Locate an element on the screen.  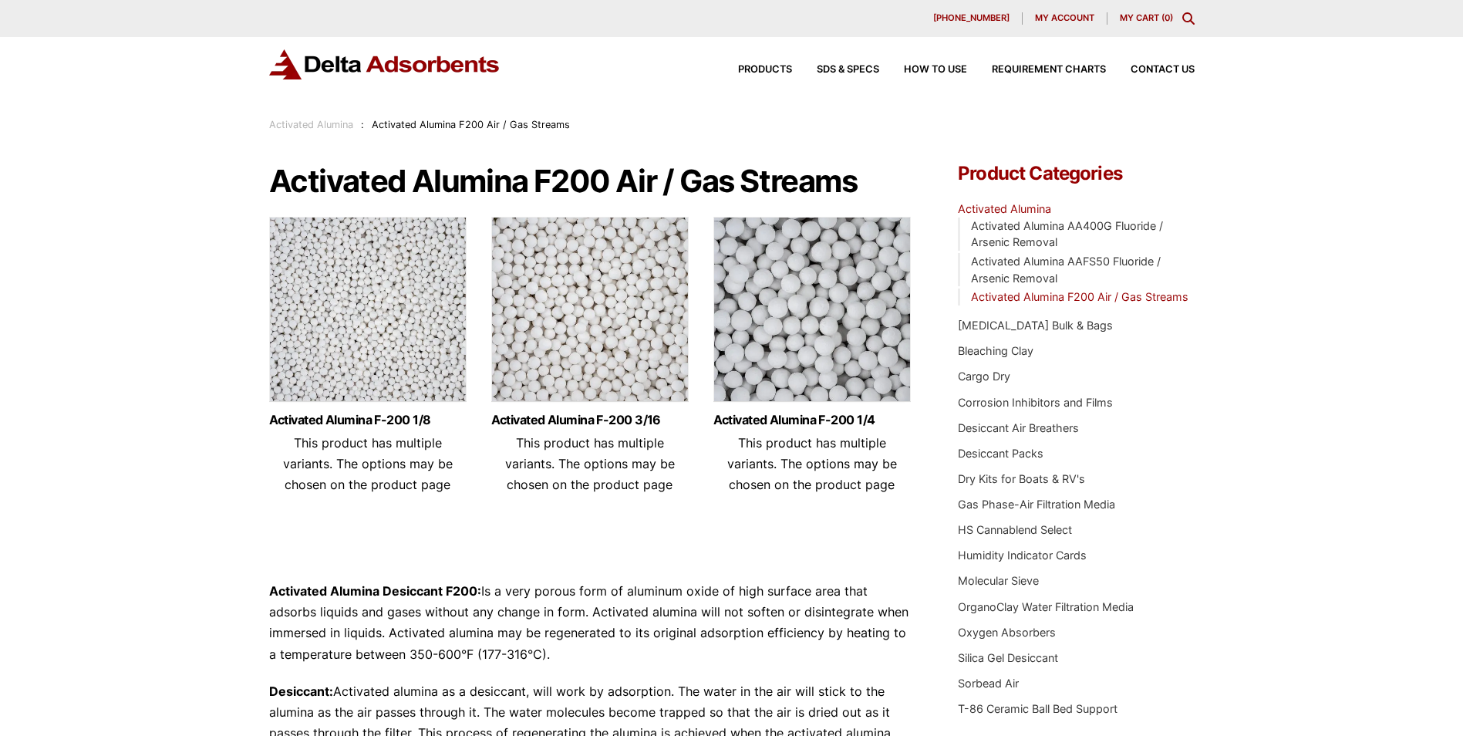
a: Activated Alumina F200 Air / Gas Streams is located at coordinates (1080, 296).